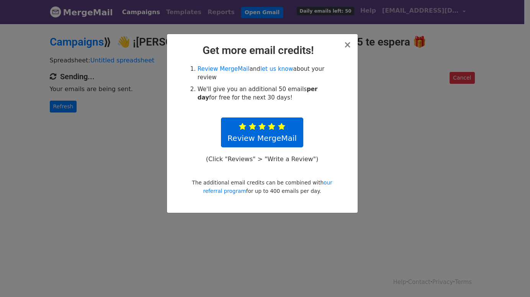 This screenshot has height=297, width=530. Describe the element at coordinates (347, 45) in the screenshot. I see `button: Close` at that location.